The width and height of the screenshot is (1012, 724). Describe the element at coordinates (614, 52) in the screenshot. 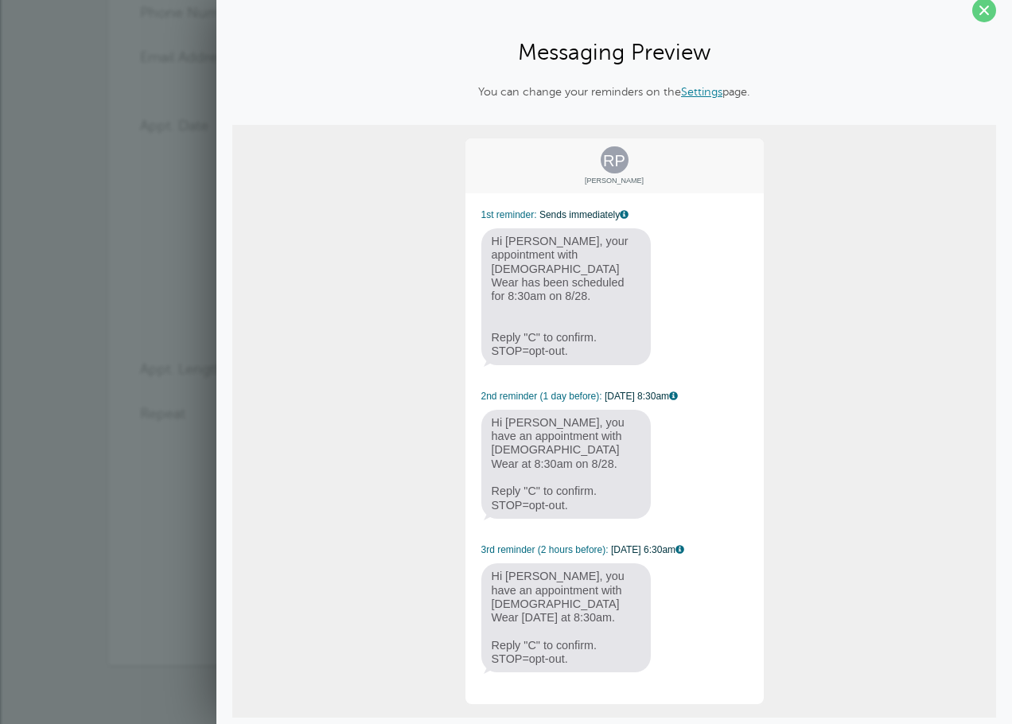

I see `h2: Messaging Preview` at that location.